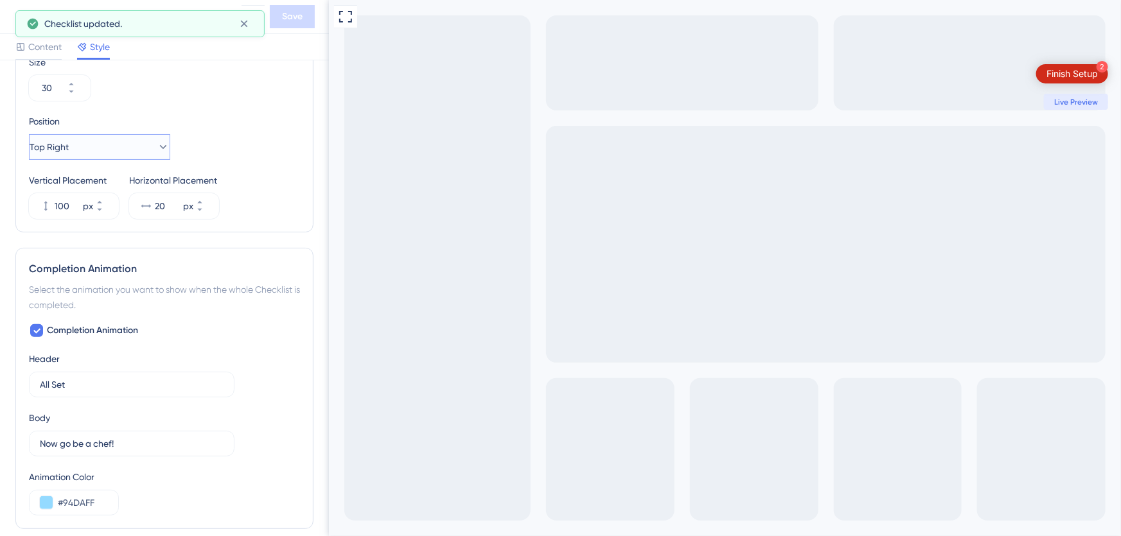 This screenshot has height=536, width=1121. Describe the element at coordinates (100, 147) in the screenshot. I see `button: Top Right` at that location.